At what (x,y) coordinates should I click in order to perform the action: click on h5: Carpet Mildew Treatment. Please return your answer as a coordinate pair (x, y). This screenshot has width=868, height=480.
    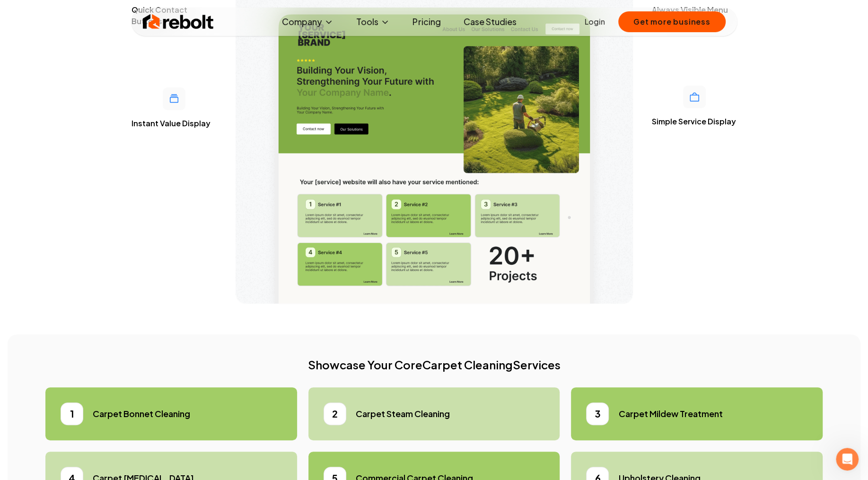
    Looking at the image, I should click on (670, 414).